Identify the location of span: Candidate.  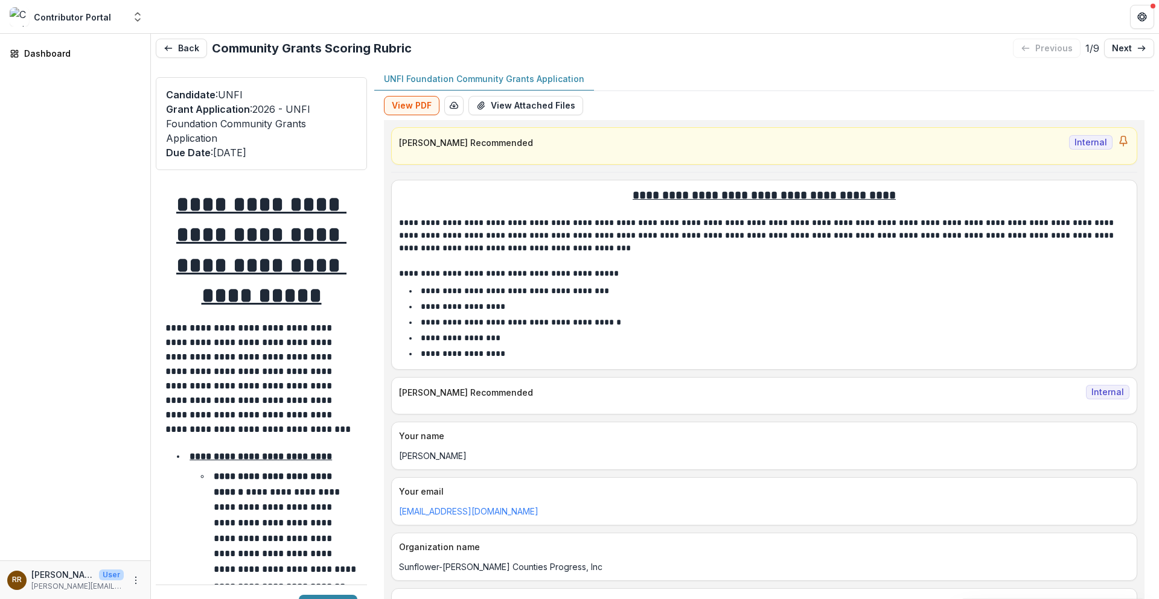
(191, 95).